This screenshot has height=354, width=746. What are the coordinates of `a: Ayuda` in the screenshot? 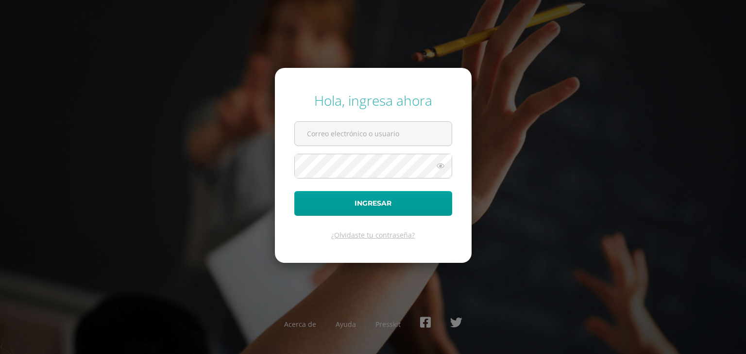 It's located at (346, 324).